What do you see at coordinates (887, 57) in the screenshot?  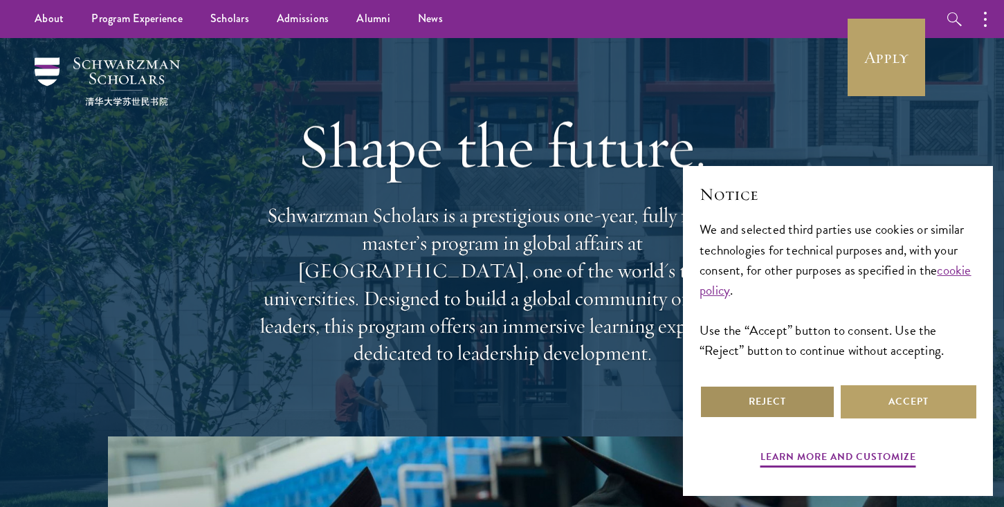 I see `a: Apply` at bounding box center [887, 57].